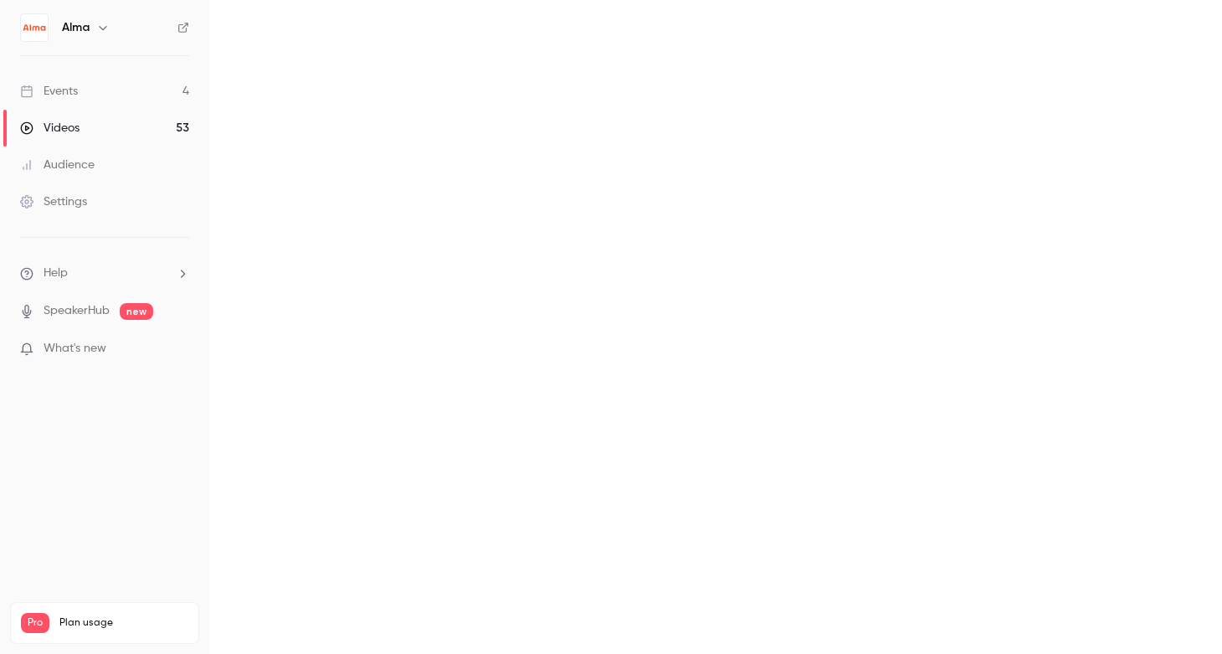 This screenshot has height=654, width=1222. Describe the element at coordinates (49, 128) in the screenshot. I see `div: Videos` at that location.